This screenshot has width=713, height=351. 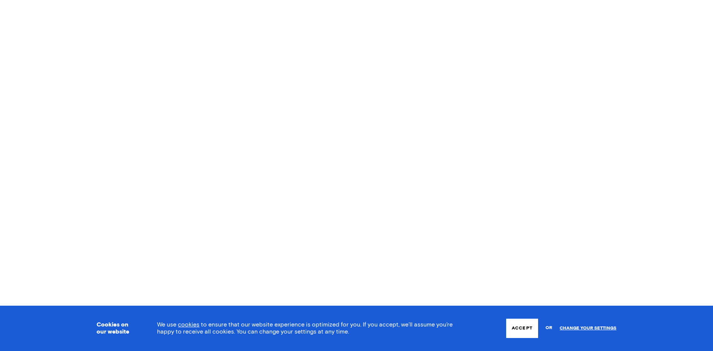 I want to click on button: Accept, so click(x=522, y=328).